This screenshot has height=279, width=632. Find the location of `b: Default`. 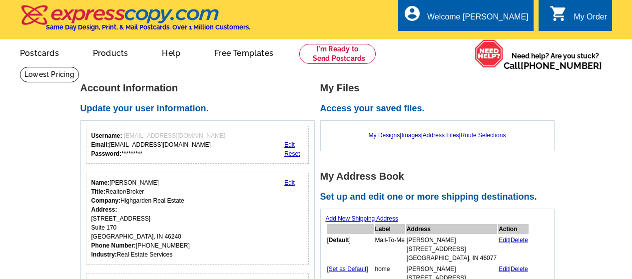

b: Default is located at coordinates (339, 240).